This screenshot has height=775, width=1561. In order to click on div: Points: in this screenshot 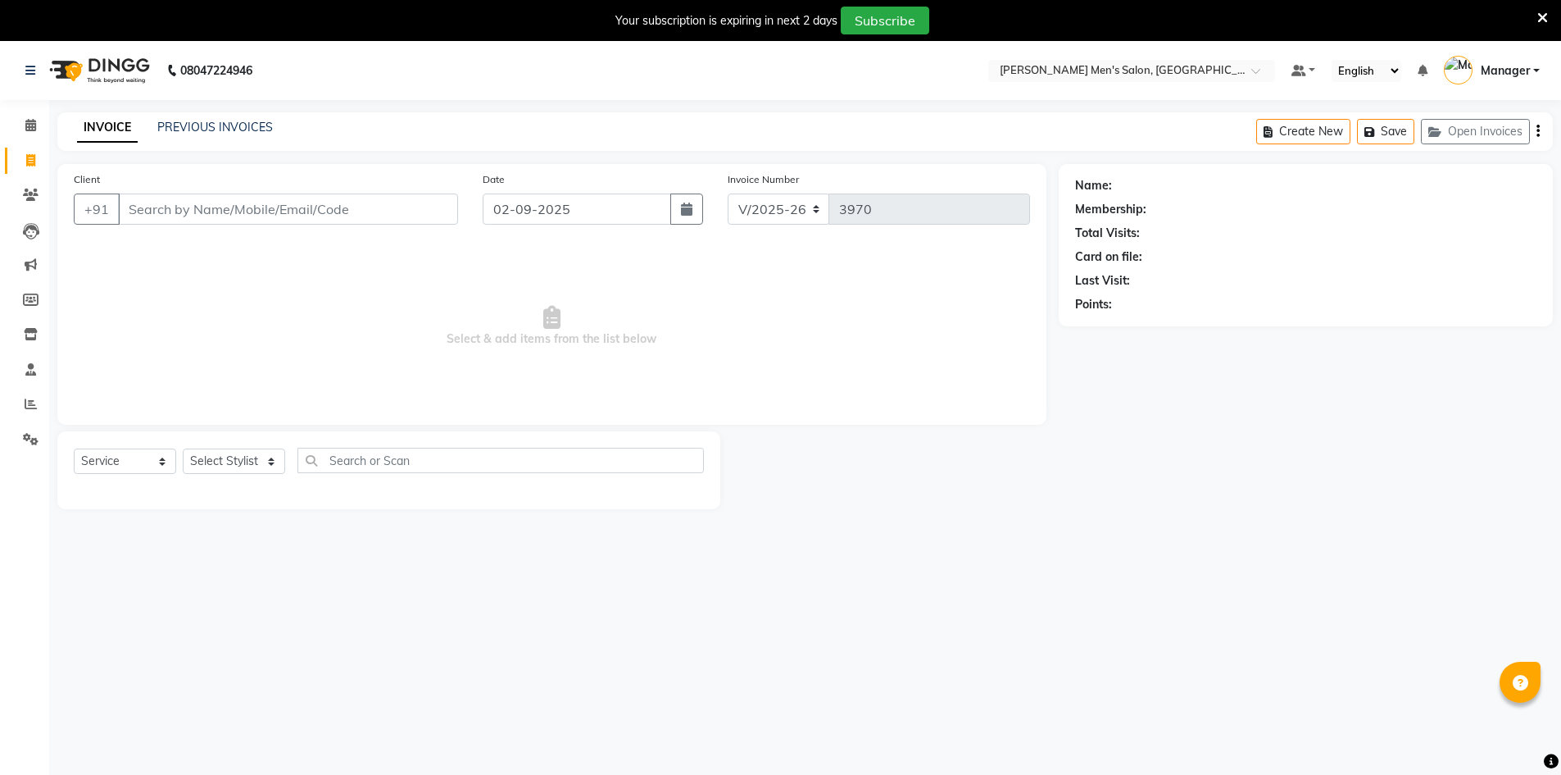, I will do `click(1093, 304)`.